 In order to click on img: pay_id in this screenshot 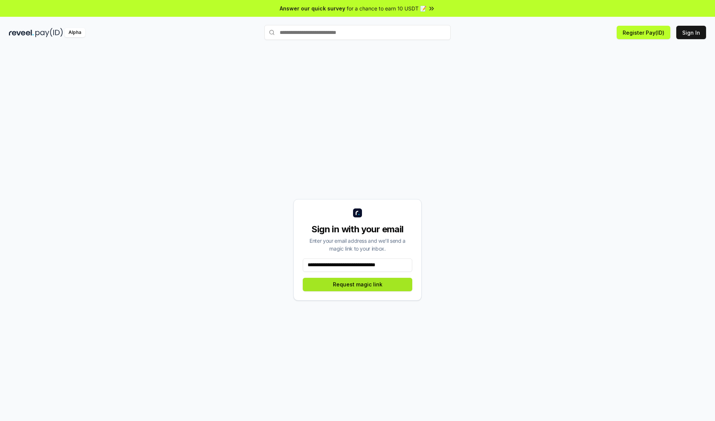, I will do `click(49, 32)`.